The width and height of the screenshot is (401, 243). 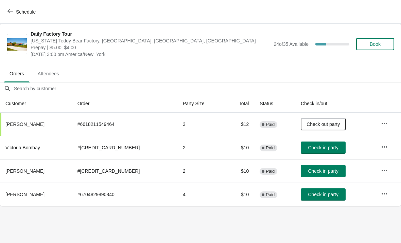 I want to click on span: Attendees, so click(x=48, y=74).